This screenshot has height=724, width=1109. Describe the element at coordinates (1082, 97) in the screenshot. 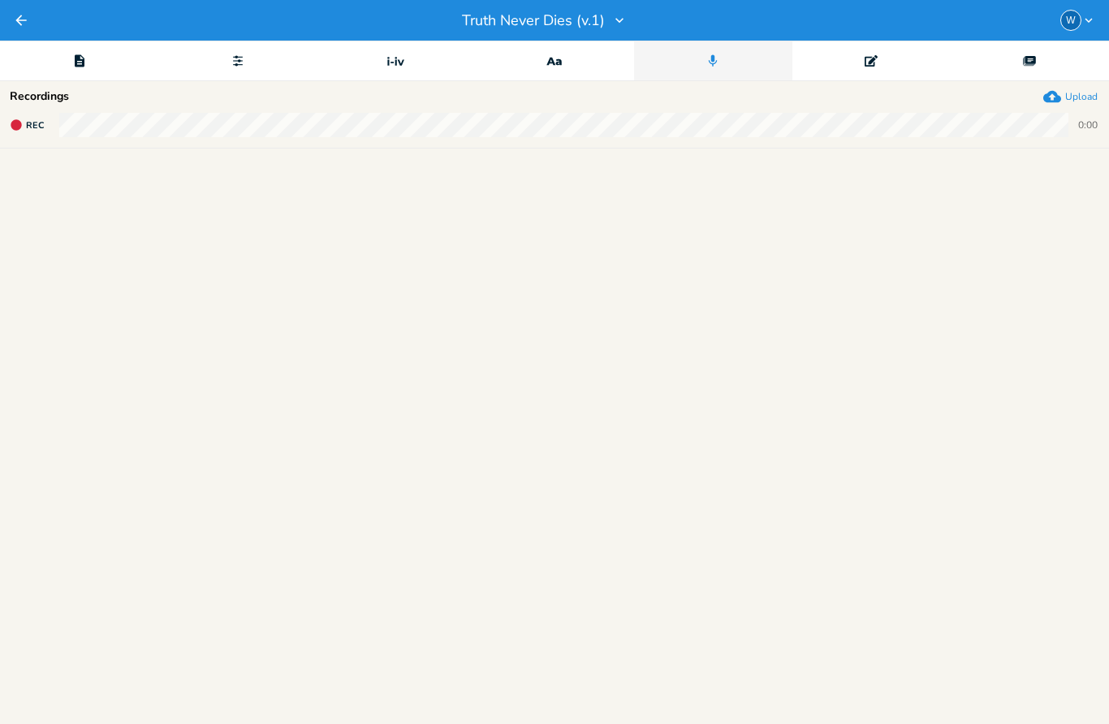

I see `div: Upload` at that location.